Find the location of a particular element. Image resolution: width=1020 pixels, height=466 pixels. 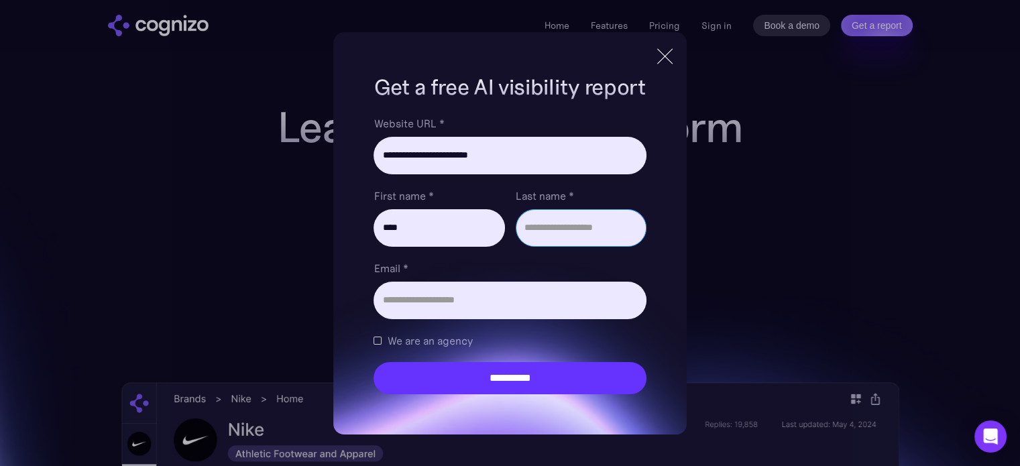

div: Open Intercom Messenger is located at coordinates (990, 436).